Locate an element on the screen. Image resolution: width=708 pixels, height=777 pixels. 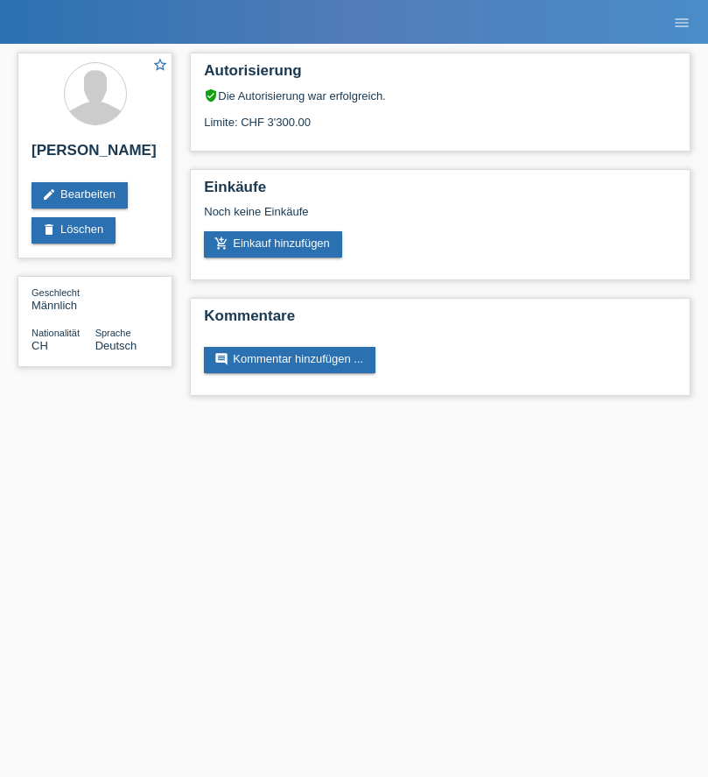
div: Männlich is located at coordinates (63, 299).